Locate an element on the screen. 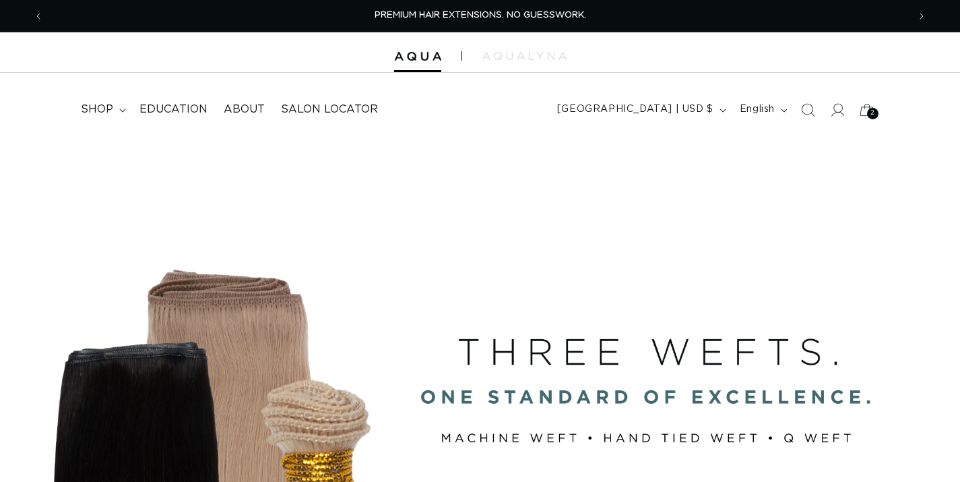 The width and height of the screenshot is (960, 482). button: Previous announcement is located at coordinates (38, 16).